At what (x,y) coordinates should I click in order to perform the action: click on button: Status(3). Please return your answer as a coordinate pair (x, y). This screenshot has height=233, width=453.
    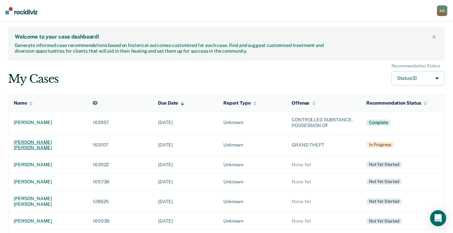
    Looking at the image, I should click on (418, 78).